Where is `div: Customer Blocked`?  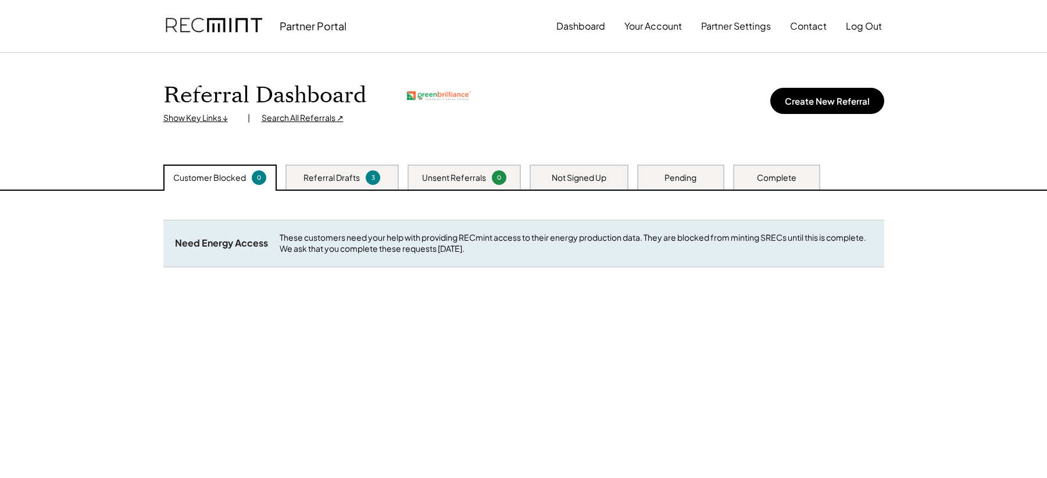
div: Customer Blocked is located at coordinates (209, 178).